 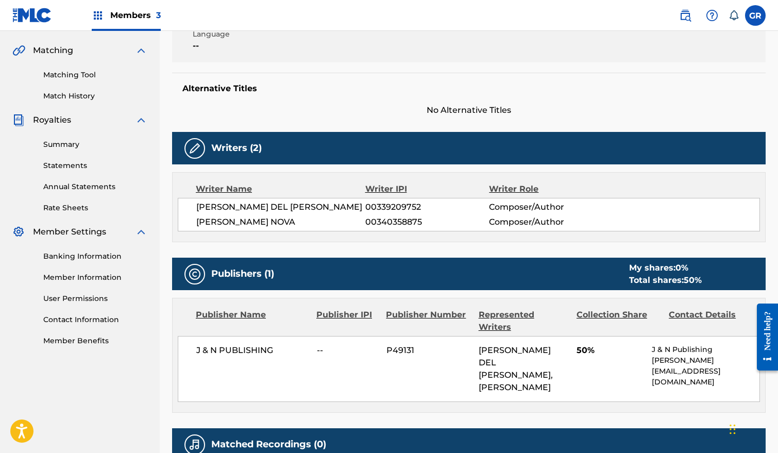 I want to click on span: 00339209752, so click(x=427, y=207).